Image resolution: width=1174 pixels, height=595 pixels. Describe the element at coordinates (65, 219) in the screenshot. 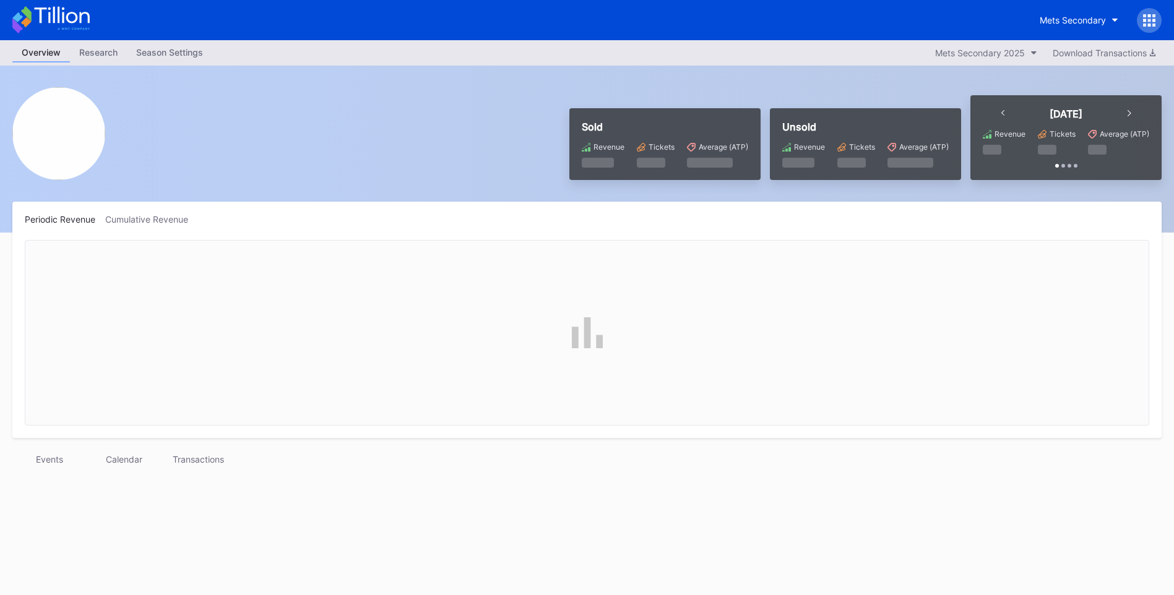

I see `div: Periodic Revenue` at that location.